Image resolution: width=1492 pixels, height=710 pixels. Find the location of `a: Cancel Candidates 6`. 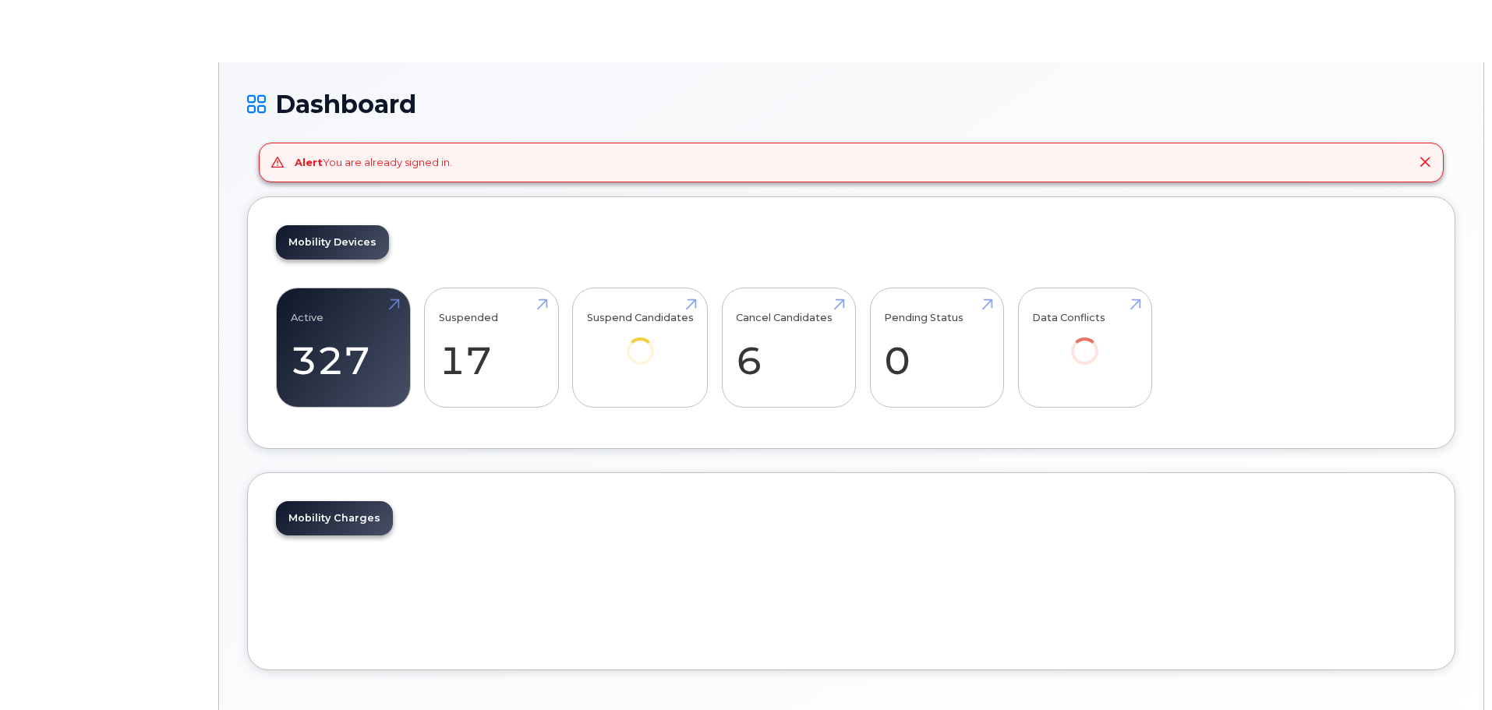

a: Cancel Candidates 6 is located at coordinates (788, 348).